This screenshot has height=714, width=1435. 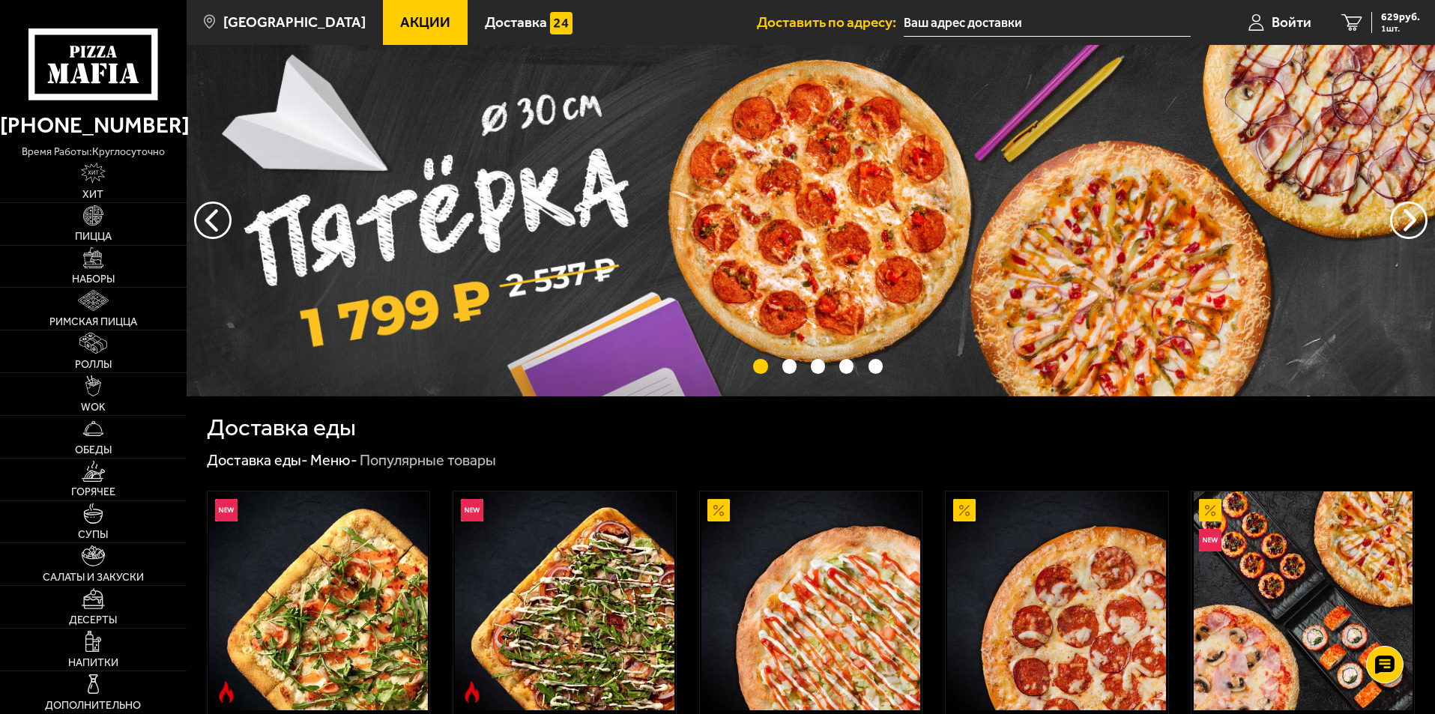 I want to click on h1: Доставка еды, so click(x=281, y=428).